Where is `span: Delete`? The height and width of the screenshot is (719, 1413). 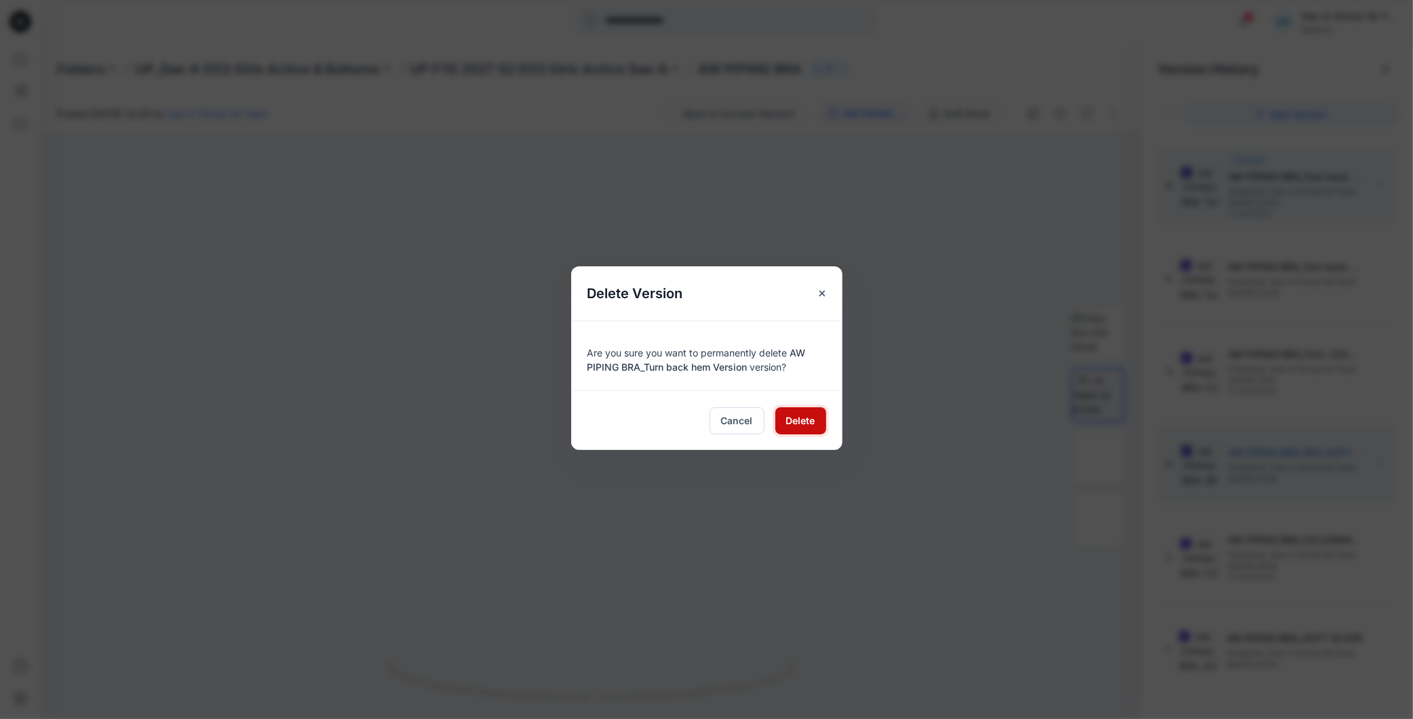
span: Delete is located at coordinates (800, 420).